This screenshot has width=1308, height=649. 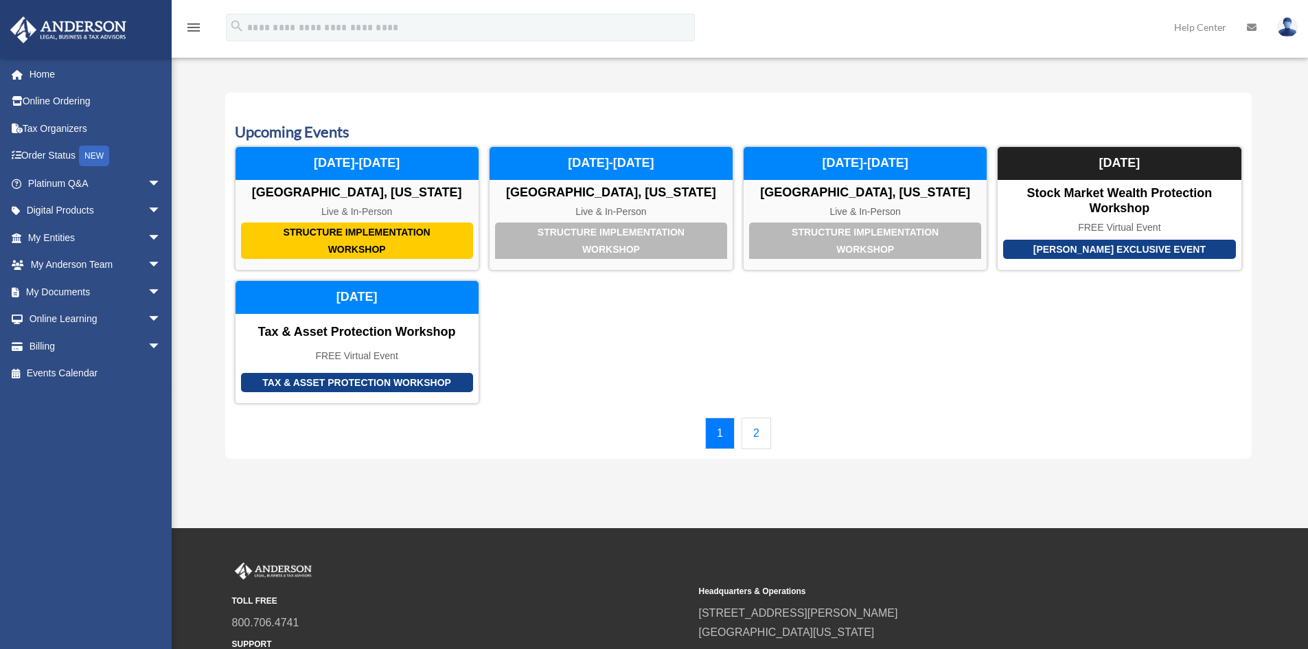 I want to click on img: User Pic, so click(x=1287, y=27).